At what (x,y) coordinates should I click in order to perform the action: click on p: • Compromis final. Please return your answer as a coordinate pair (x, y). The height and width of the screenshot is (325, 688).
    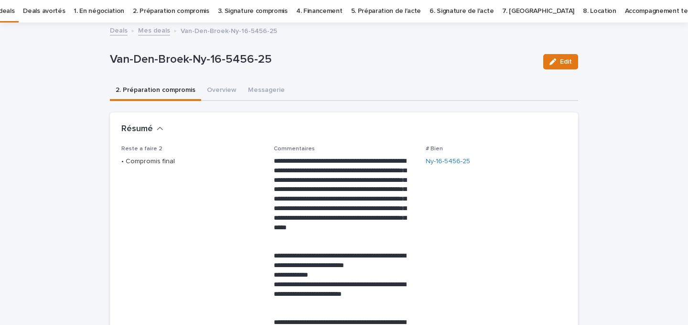
    Looking at the image, I should click on (192, 161).